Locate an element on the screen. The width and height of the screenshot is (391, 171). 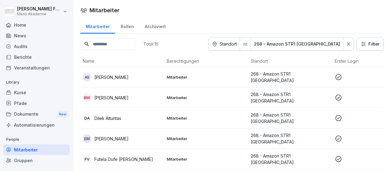
a: Veranstaltungen is located at coordinates (36, 67).